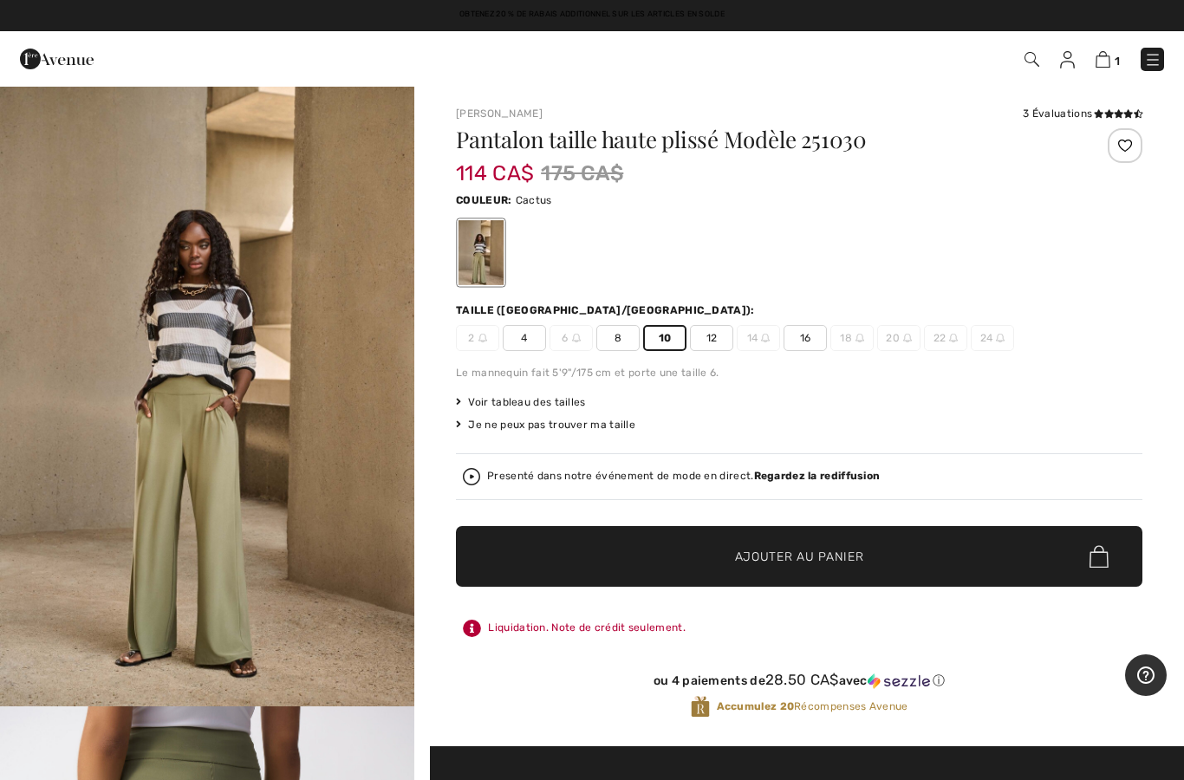 This screenshot has height=780, width=1184. I want to click on span: 18, so click(852, 338).